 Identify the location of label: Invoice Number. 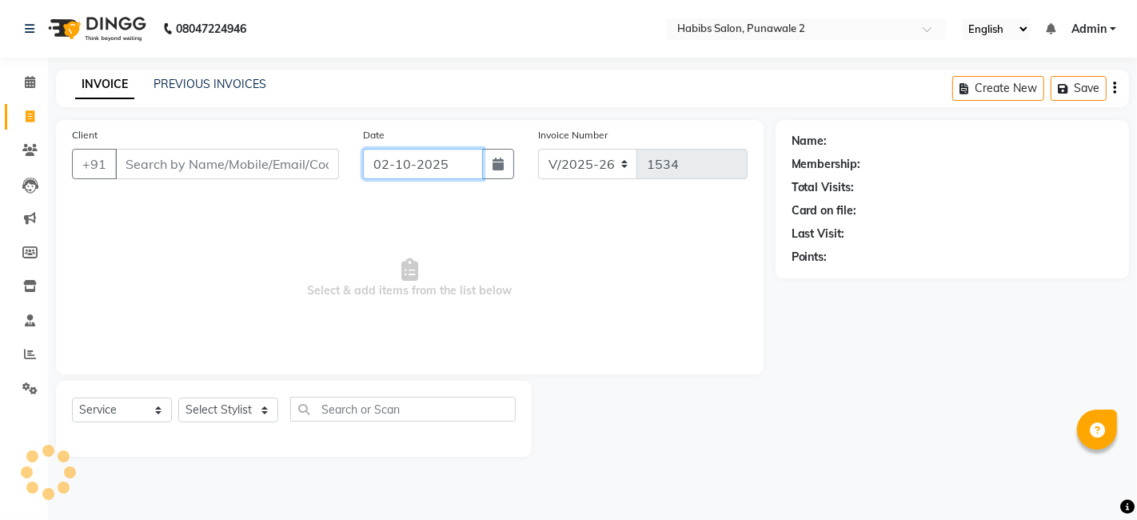
(572, 135).